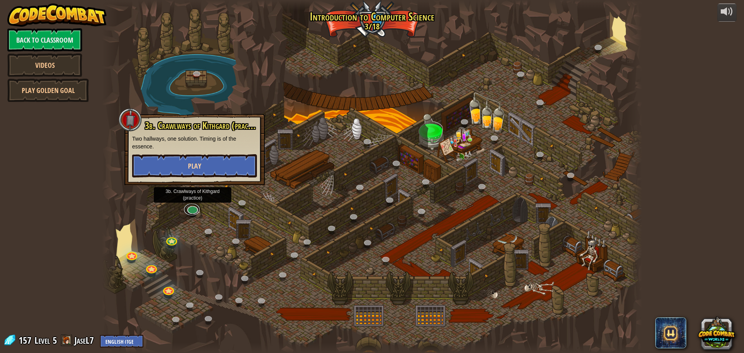 This screenshot has height=353, width=744. Describe the element at coordinates (203, 125) in the screenshot. I see `span: 3b. Crawlways of Kithgard (practice)` at that location.